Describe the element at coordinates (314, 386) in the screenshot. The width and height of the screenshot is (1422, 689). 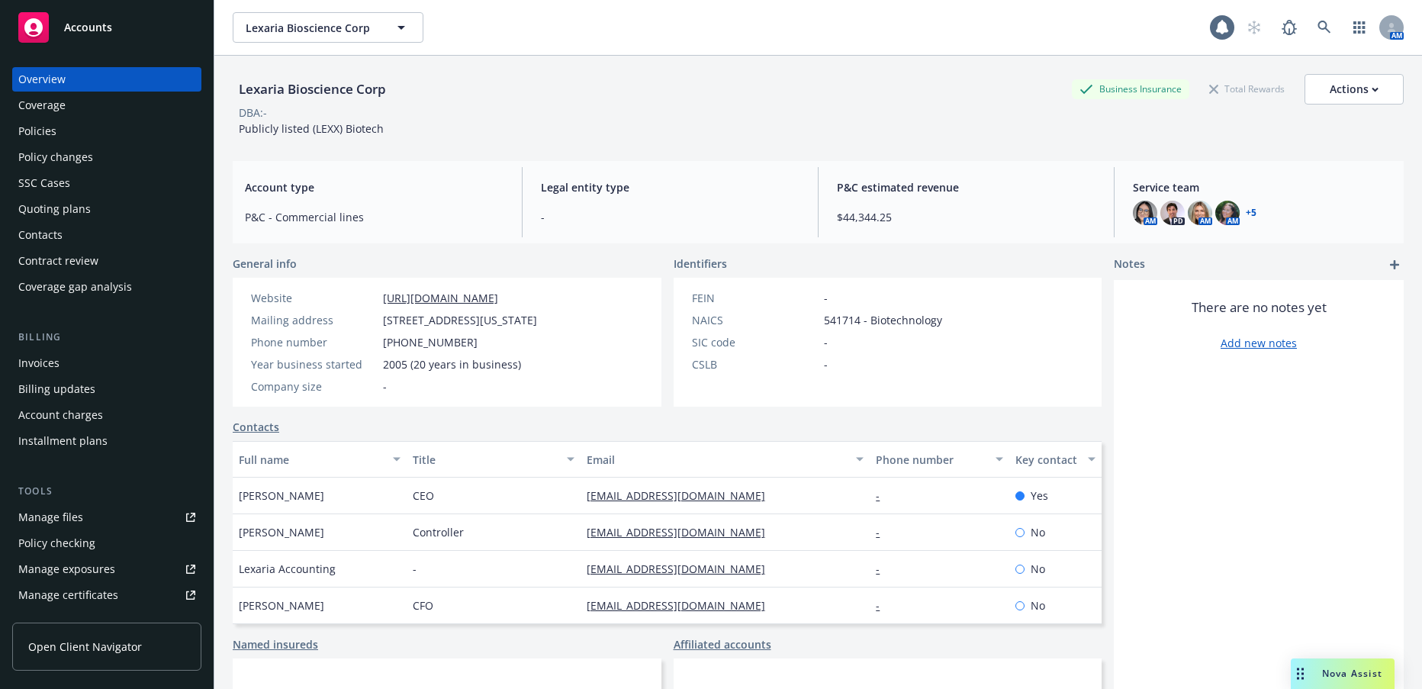
I see `div: Company size` at that location.